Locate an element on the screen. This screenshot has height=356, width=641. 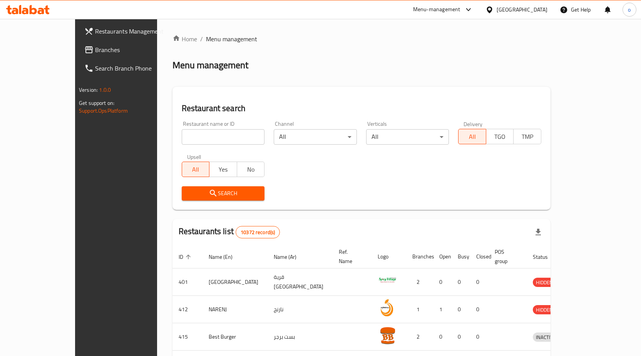
span: No is located at coordinates (251, 169).